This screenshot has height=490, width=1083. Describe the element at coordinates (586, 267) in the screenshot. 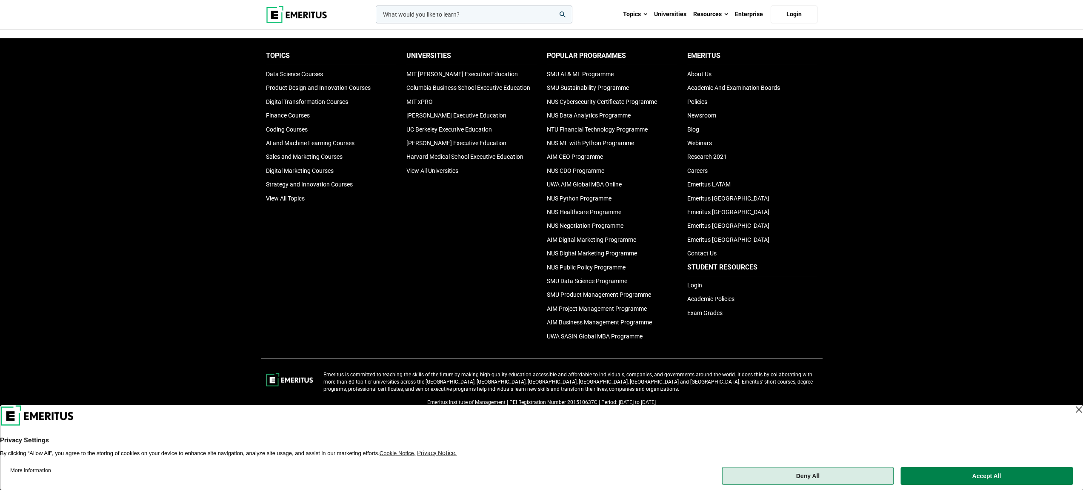

I see `a: NUS Public Policy Programme` at that location.